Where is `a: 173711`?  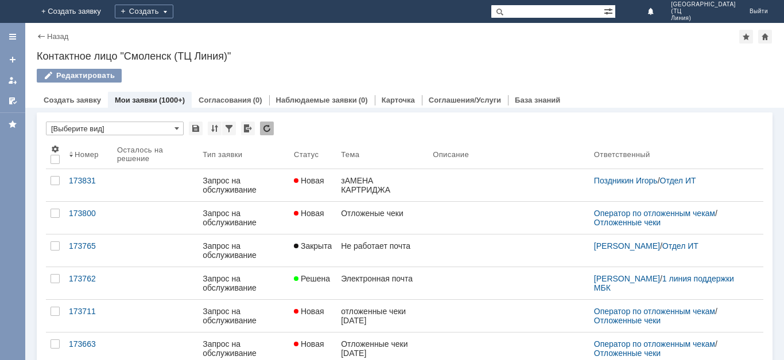
a: 173711 is located at coordinates (88, 316).